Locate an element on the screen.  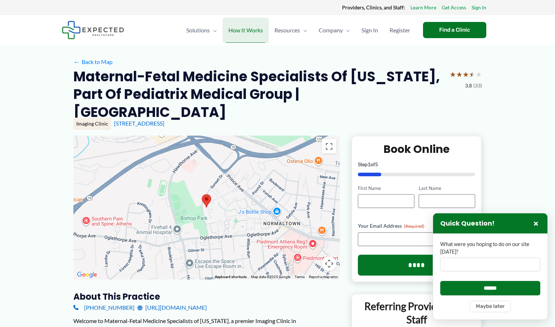
span: Sign In is located at coordinates (370, 30).